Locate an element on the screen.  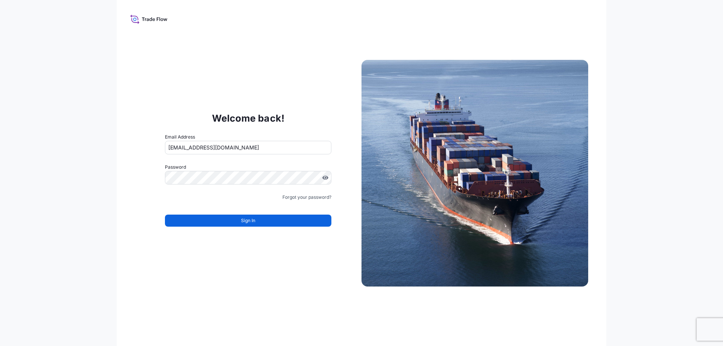
button: Show password is located at coordinates (325, 178).